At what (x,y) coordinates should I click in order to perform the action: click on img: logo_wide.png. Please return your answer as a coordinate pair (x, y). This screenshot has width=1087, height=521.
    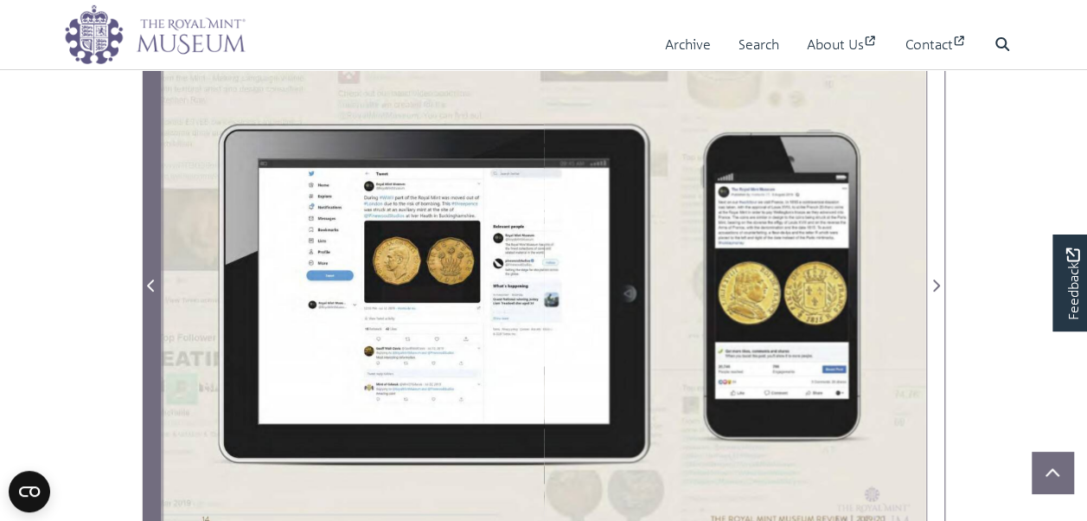
    Looking at the image, I should click on (155, 35).